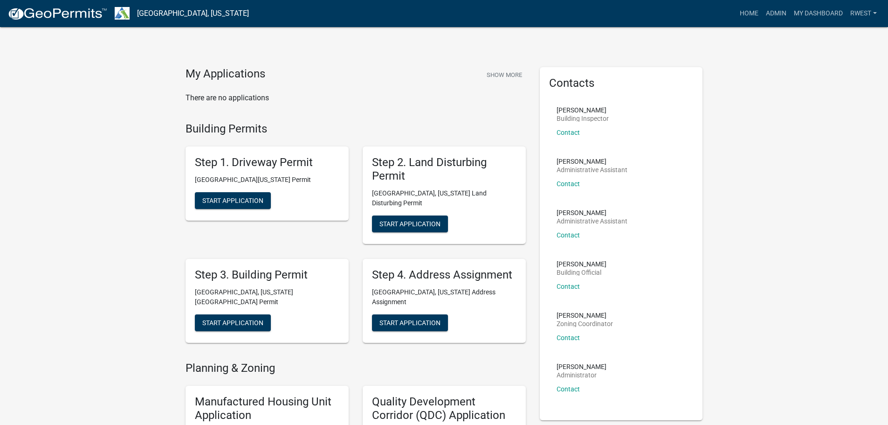 The image size is (888, 425). Describe the element at coordinates (356, 98) in the screenshot. I see `p: There are no applications` at that location.